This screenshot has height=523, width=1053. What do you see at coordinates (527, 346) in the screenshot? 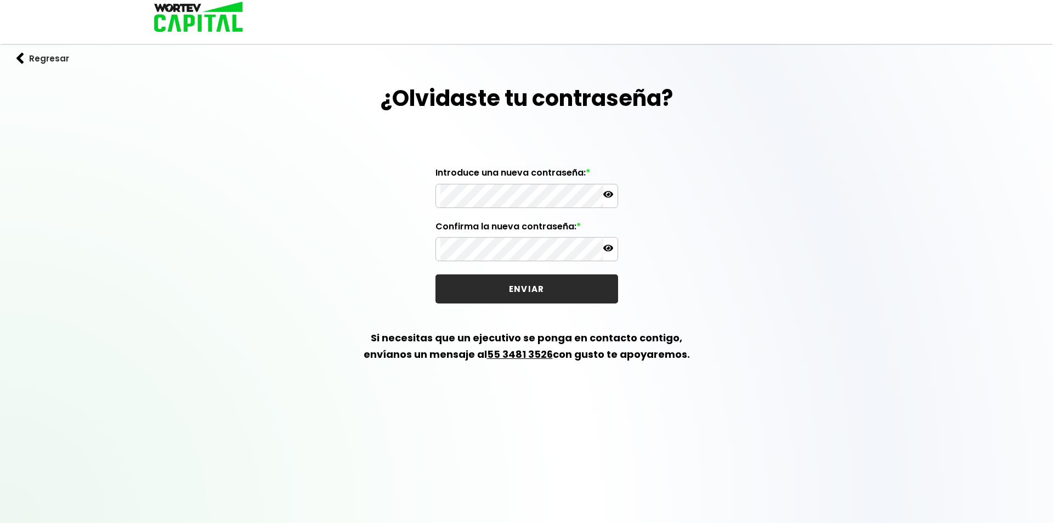
I see `b: Si necesitas que un ejecutivo se ponga en contacto contigo, envíanos un mensaje al con gusto te a...` at bounding box center [527, 346].